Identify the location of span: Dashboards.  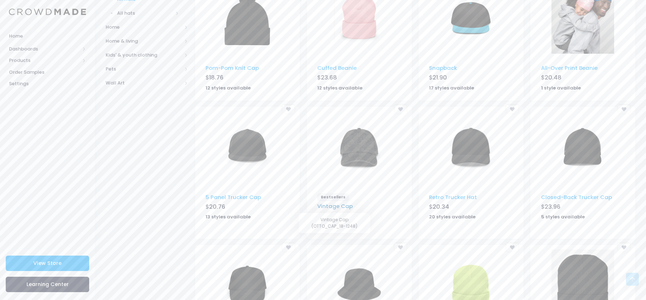
(44, 49).